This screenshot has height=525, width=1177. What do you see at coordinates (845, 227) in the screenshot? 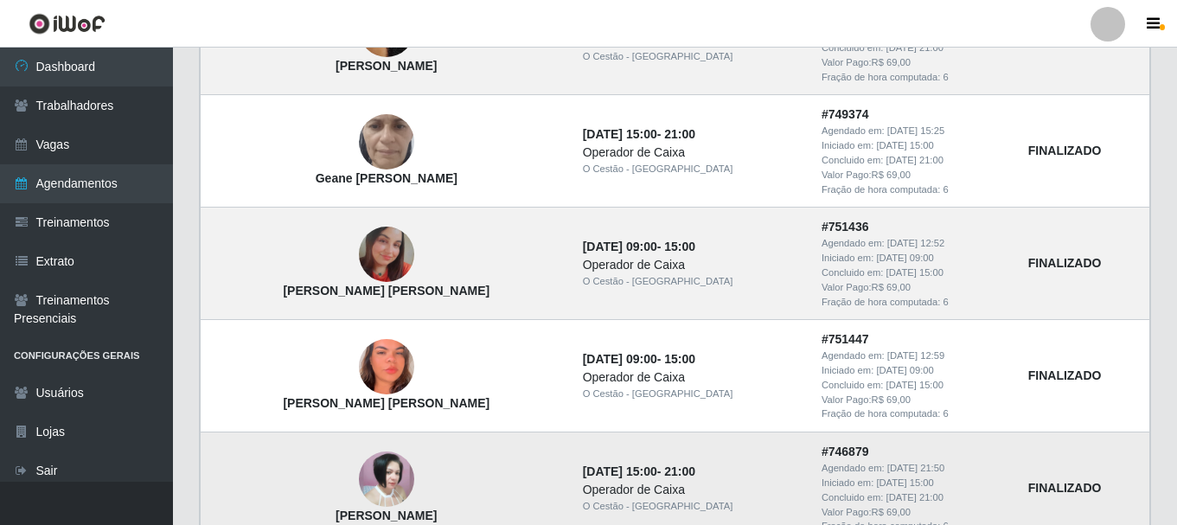
I see `strong: # 751436` at bounding box center [845, 227].